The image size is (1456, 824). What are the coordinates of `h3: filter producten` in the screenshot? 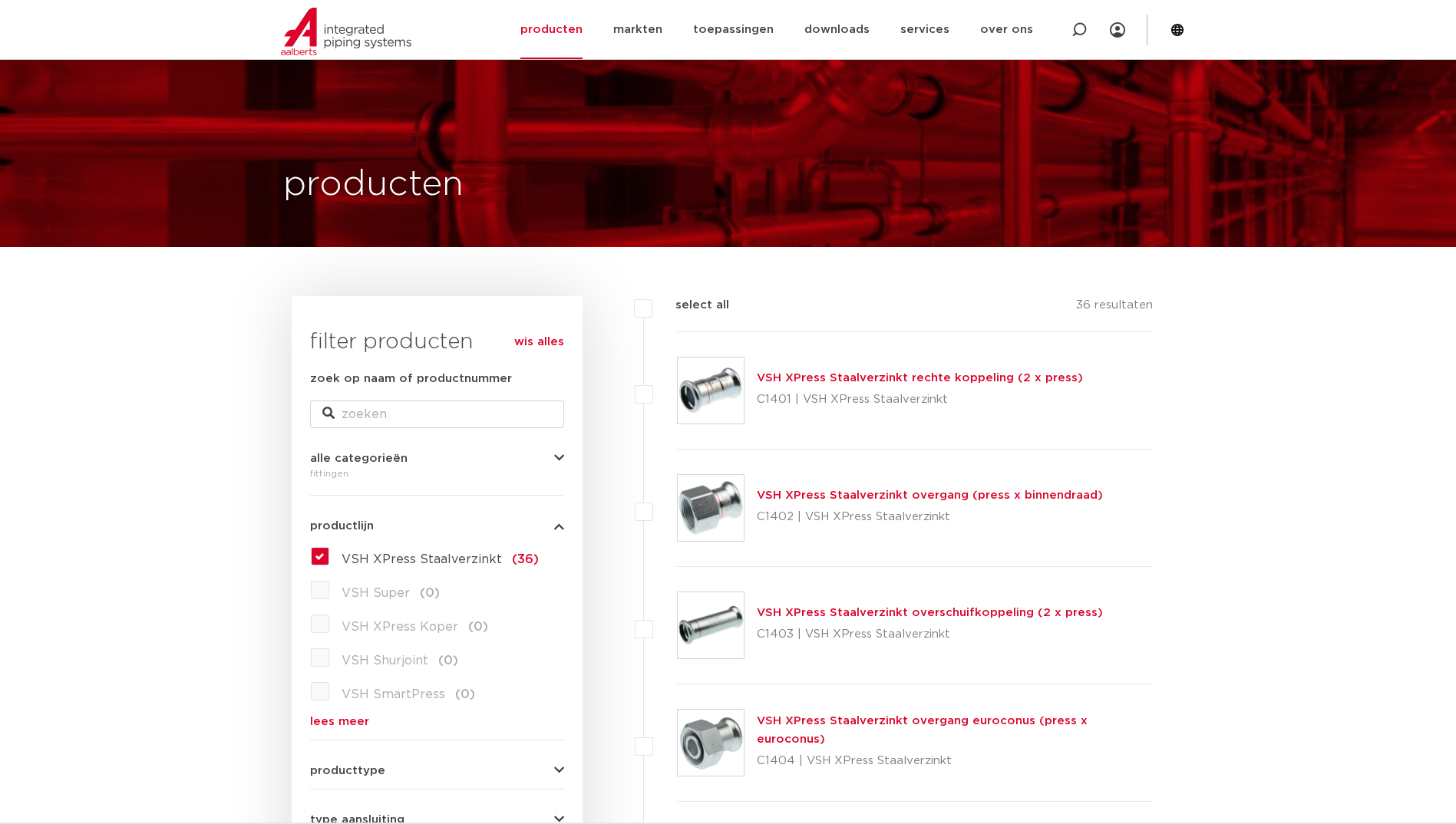 It's located at (437, 343).